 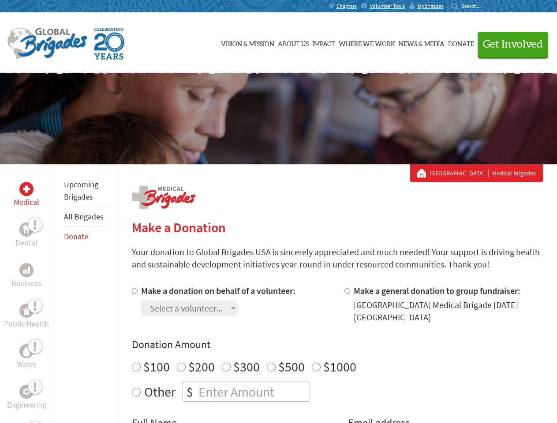 What do you see at coordinates (26, 405) in the screenshot?
I see `p: Engineering` at bounding box center [26, 405].